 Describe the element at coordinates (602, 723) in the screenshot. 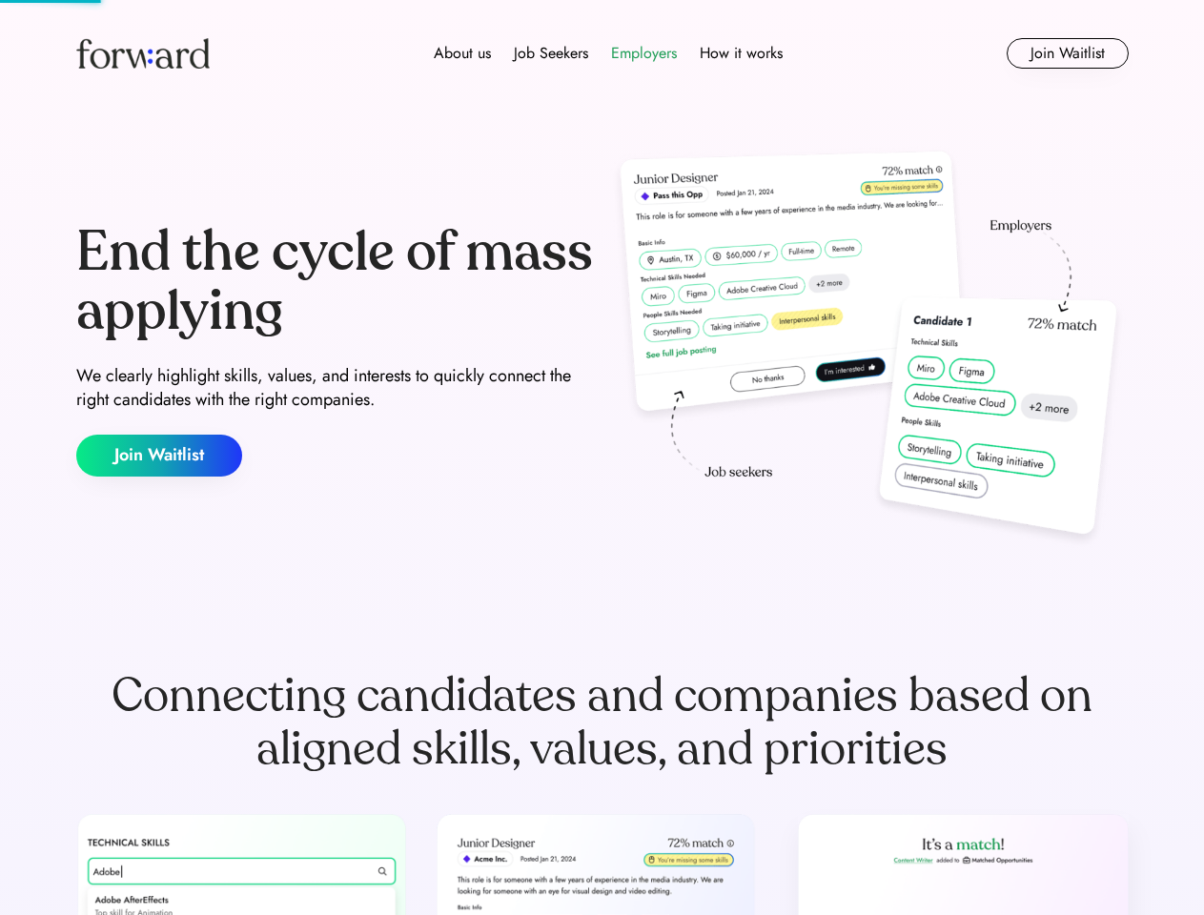

I see `div: Connecting candidates and companies based on aligned skills, values, and priorities` at that location.